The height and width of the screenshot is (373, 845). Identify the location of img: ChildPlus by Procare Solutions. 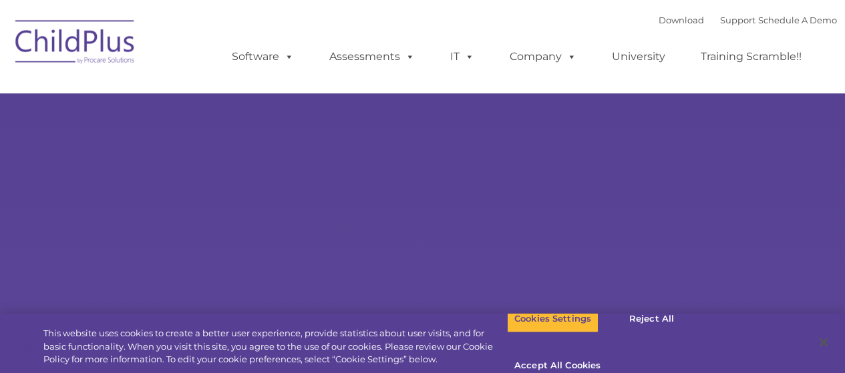
(75, 44).